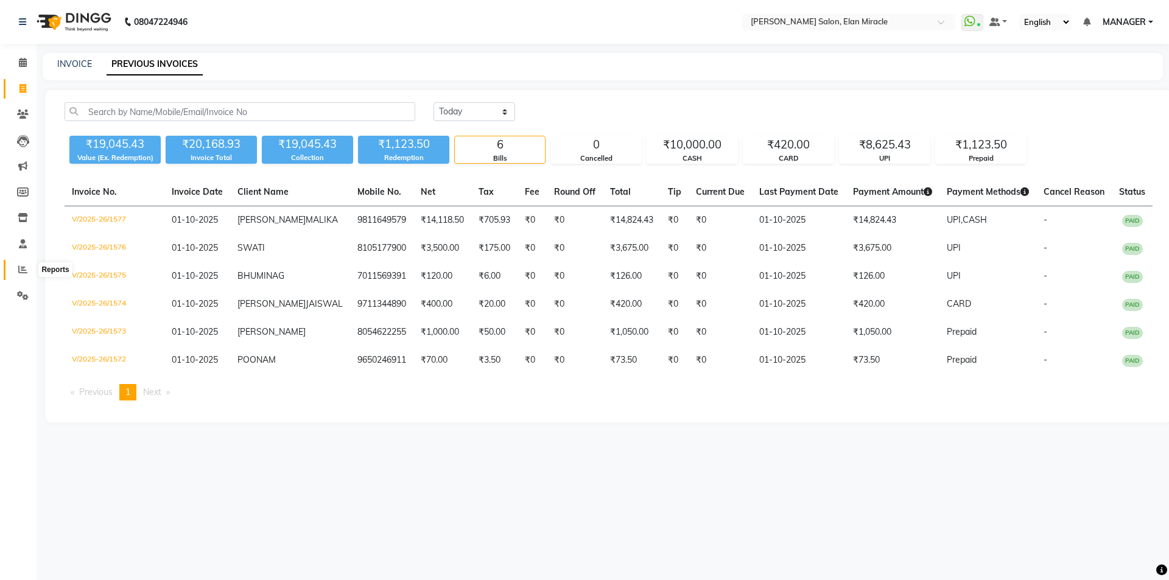 This screenshot has height=580, width=1169. What do you see at coordinates (404, 158) in the screenshot?
I see `div: Redemption` at bounding box center [404, 158].